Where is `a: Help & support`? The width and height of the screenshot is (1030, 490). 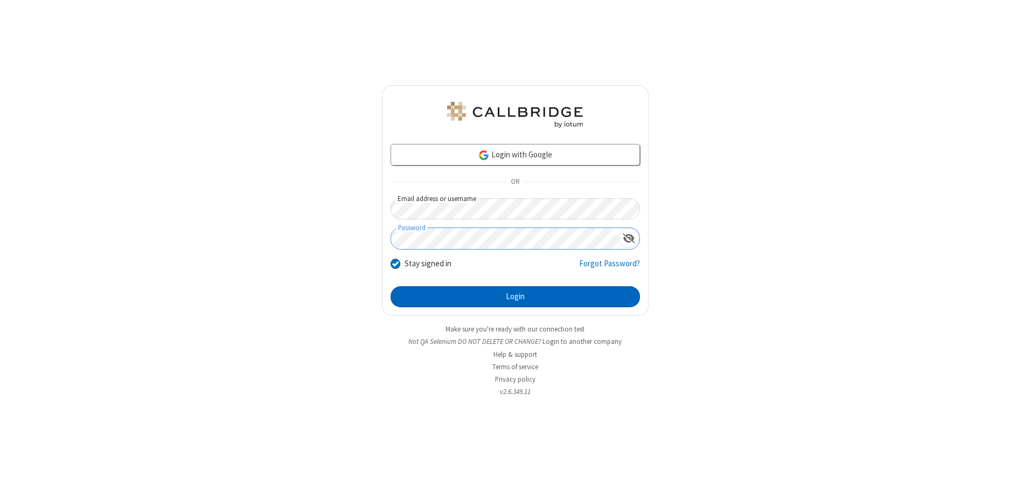 a: Help & support is located at coordinates (515, 354).